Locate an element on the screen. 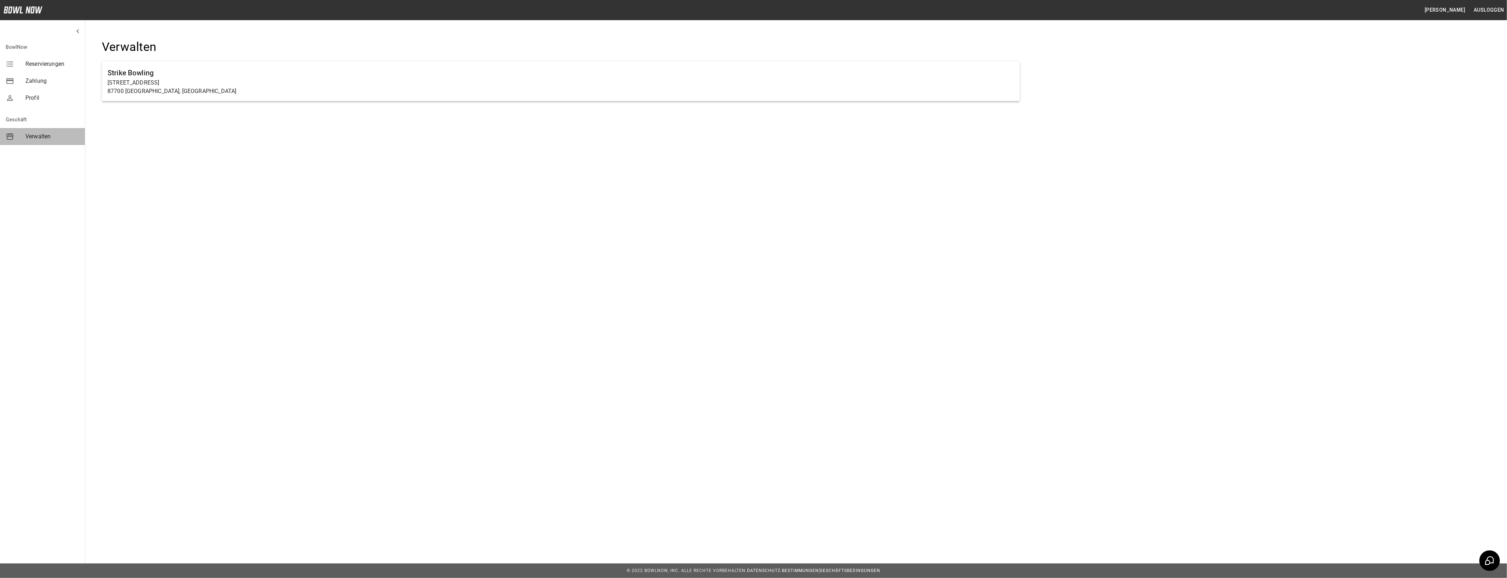 This screenshot has width=1507, height=578. h4: Verwalten is located at coordinates (561, 47).